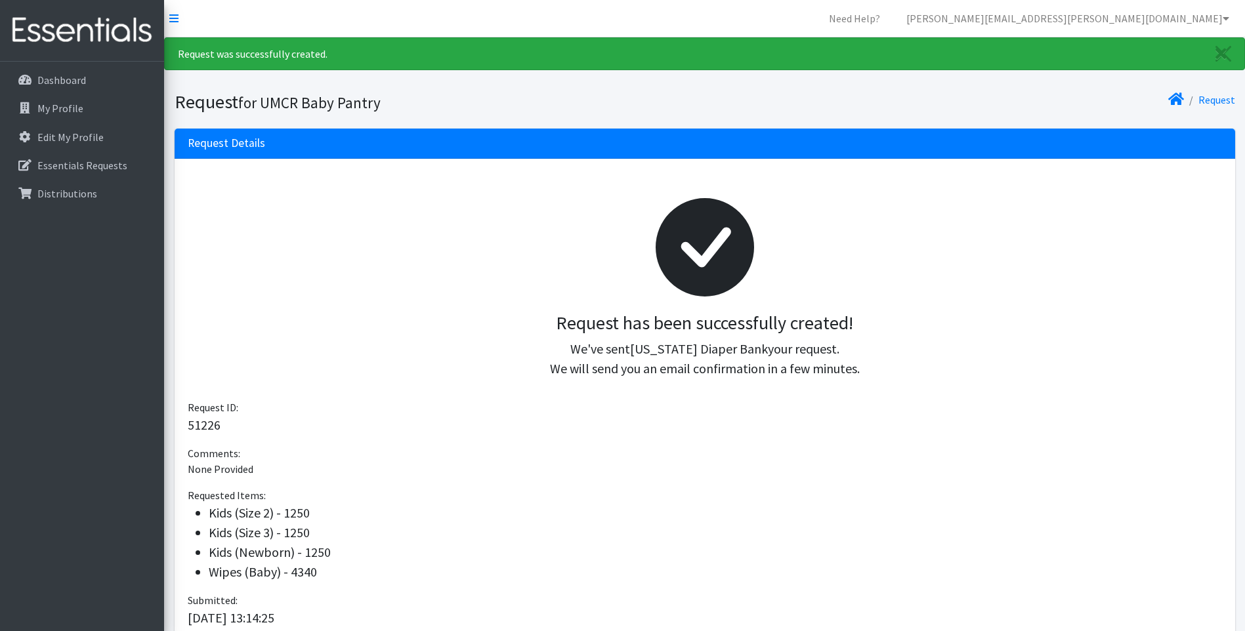 Image resolution: width=1245 pixels, height=631 pixels. I want to click on small: for UMCR Baby Pantry, so click(309, 102).